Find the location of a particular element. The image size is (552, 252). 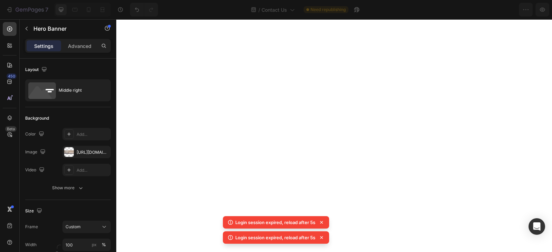

span: Need republishing is located at coordinates (328, 10).